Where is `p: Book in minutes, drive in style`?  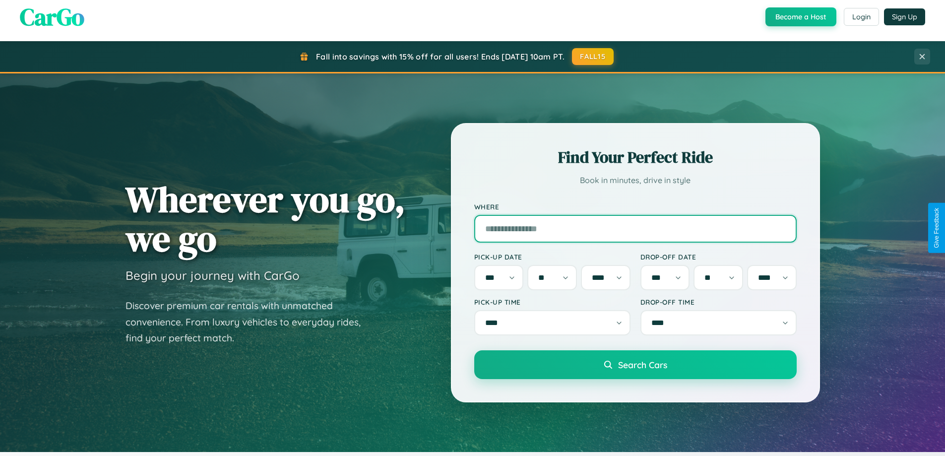 p: Book in minutes, drive in style is located at coordinates (636, 180).